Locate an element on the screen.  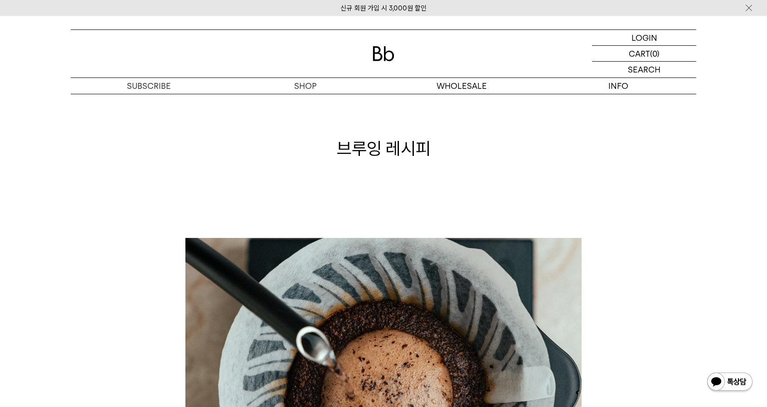
img: 로고 is located at coordinates (383, 53).